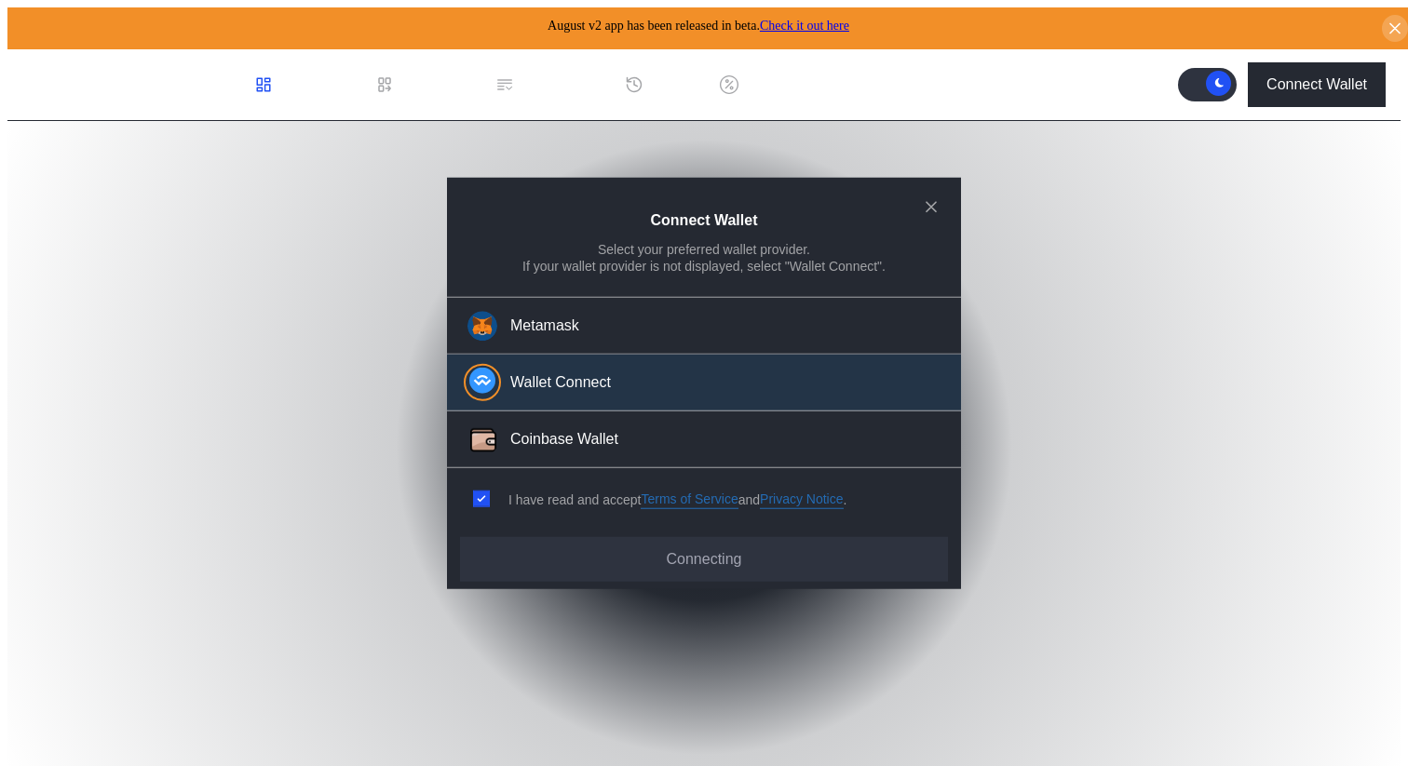 The height and width of the screenshot is (766, 1408). I want to click on button: close modal, so click(931, 207).